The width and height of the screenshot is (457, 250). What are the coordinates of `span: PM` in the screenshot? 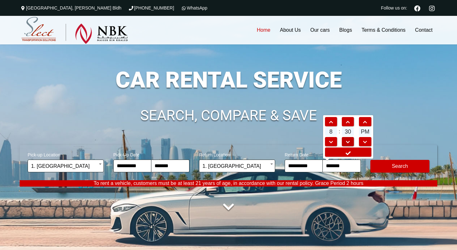 It's located at (365, 132).